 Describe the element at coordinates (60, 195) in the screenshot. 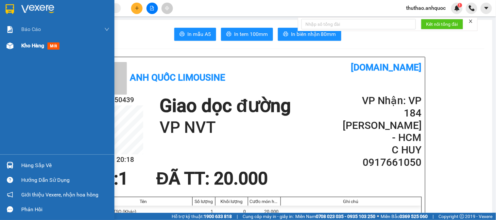

I see `span: Giới thiệu Vexere, nhận hoa hồng` at that location.